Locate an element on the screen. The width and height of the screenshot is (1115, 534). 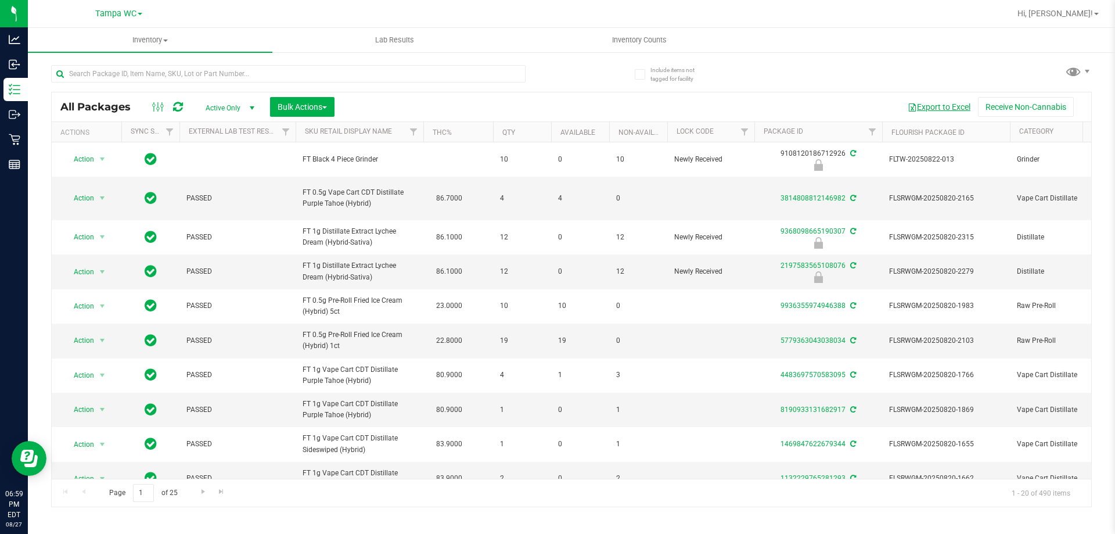
a: Non-Available is located at coordinates (644, 132).